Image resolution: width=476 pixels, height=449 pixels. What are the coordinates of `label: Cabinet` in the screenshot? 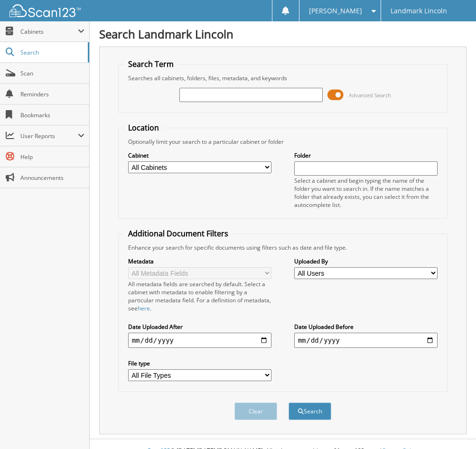 It's located at (200, 155).